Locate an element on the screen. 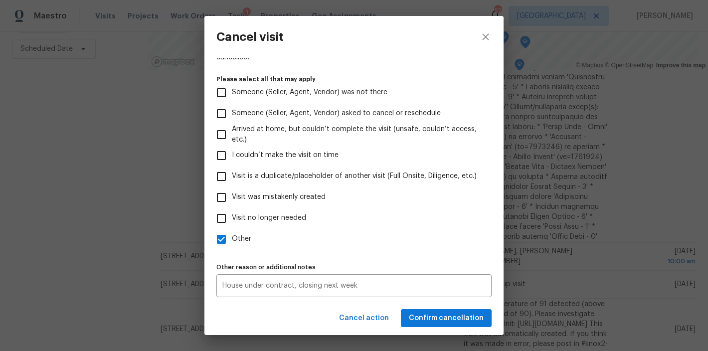 This screenshot has height=351, width=708. h3: Cancel visit is located at coordinates (250, 37).